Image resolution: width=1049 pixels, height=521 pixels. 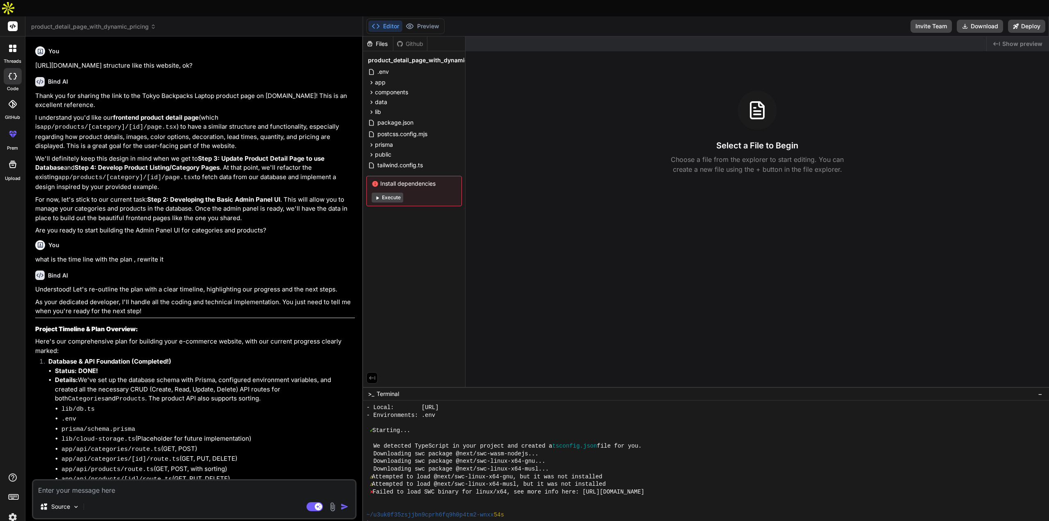 What do you see at coordinates (208, 469) in the screenshot?
I see `li: (GET, POST, with sorting)` at bounding box center [208, 469].